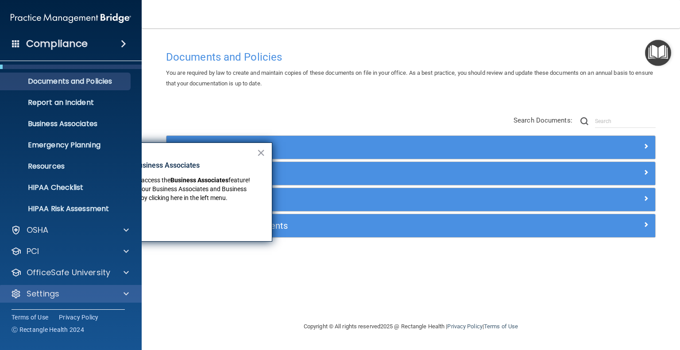 The width and height of the screenshot is (680, 350). Describe the element at coordinates (410, 78) in the screenshot. I see `span: You are required by law to create and maintain copies of these documents on file in your office. ...` at that location.